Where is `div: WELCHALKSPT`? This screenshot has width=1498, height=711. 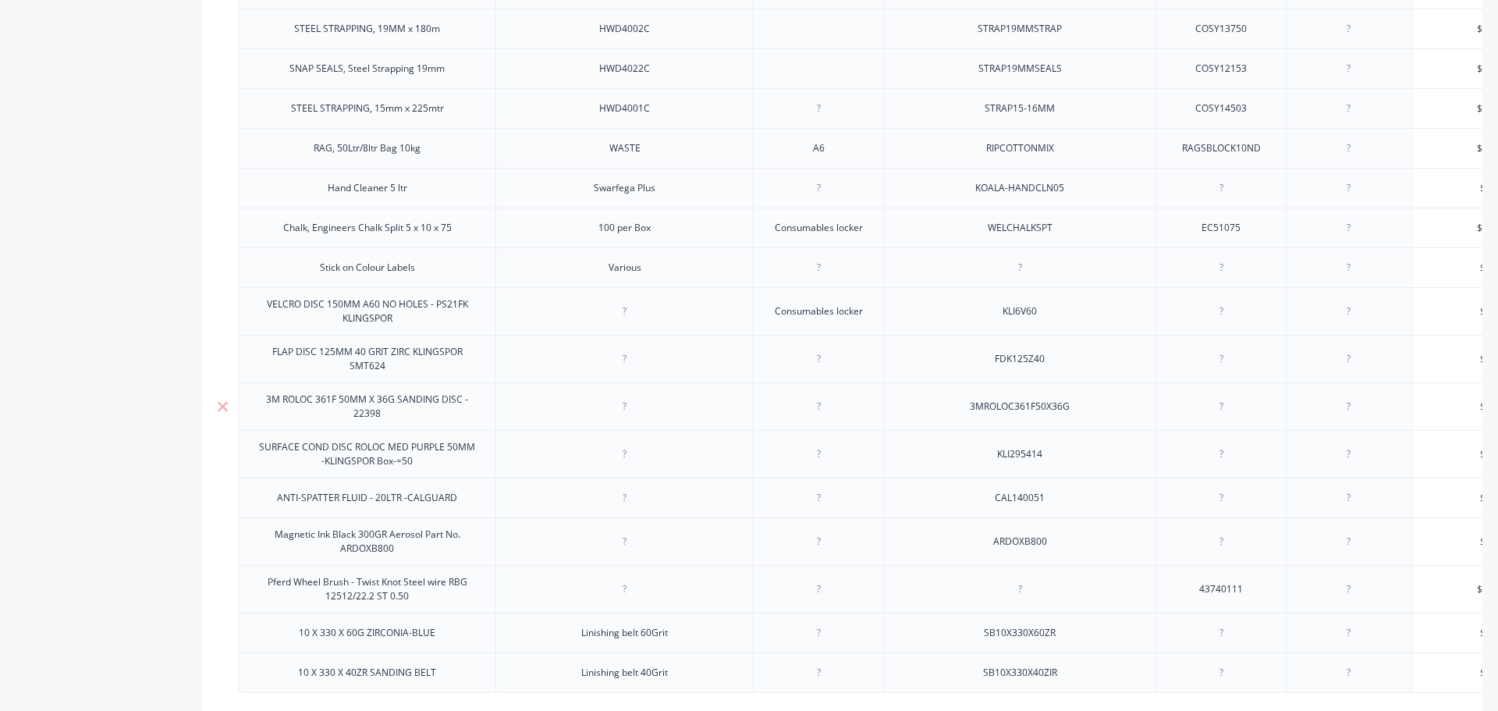
div: WELCHALKSPT is located at coordinates (1020, 228).